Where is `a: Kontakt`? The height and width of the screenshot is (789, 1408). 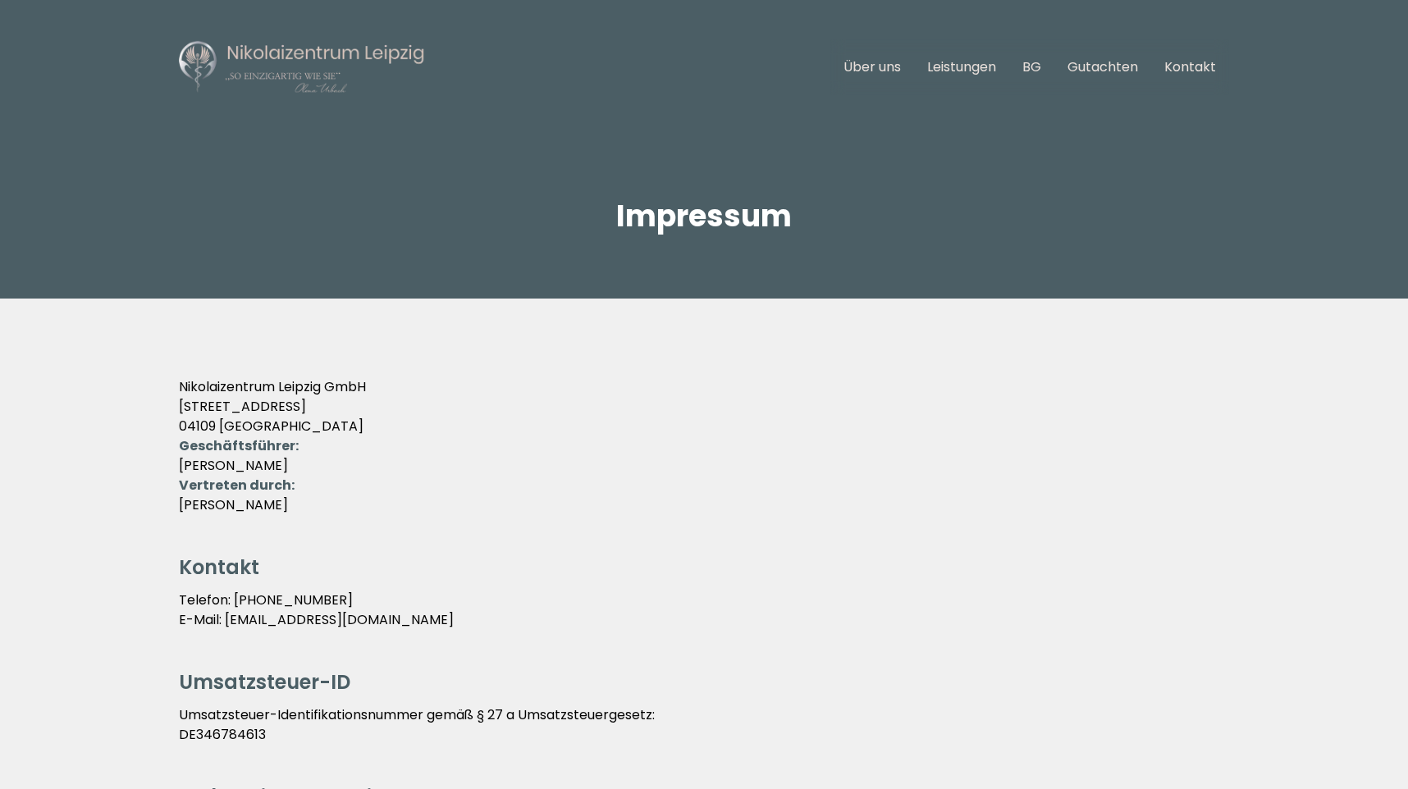 a: Kontakt is located at coordinates (1189, 66).